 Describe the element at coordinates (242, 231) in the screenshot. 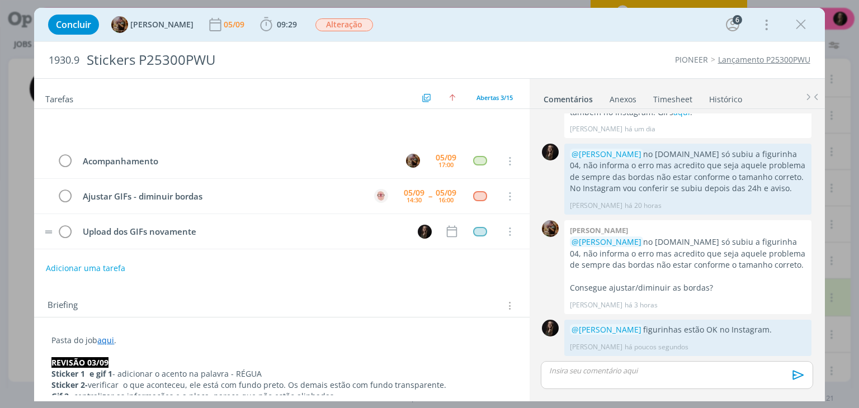

I see `div: Upload dos GIFs novamente` at that location.